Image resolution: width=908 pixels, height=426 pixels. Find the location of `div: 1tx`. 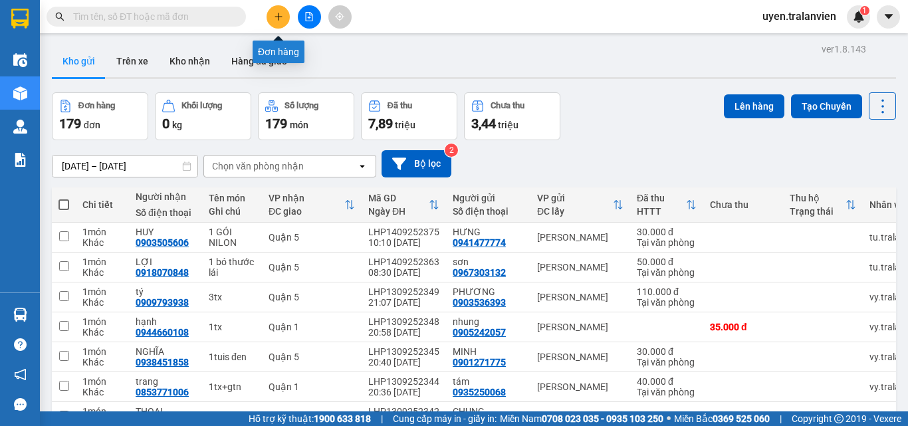

div: 1tx is located at coordinates (232, 327).